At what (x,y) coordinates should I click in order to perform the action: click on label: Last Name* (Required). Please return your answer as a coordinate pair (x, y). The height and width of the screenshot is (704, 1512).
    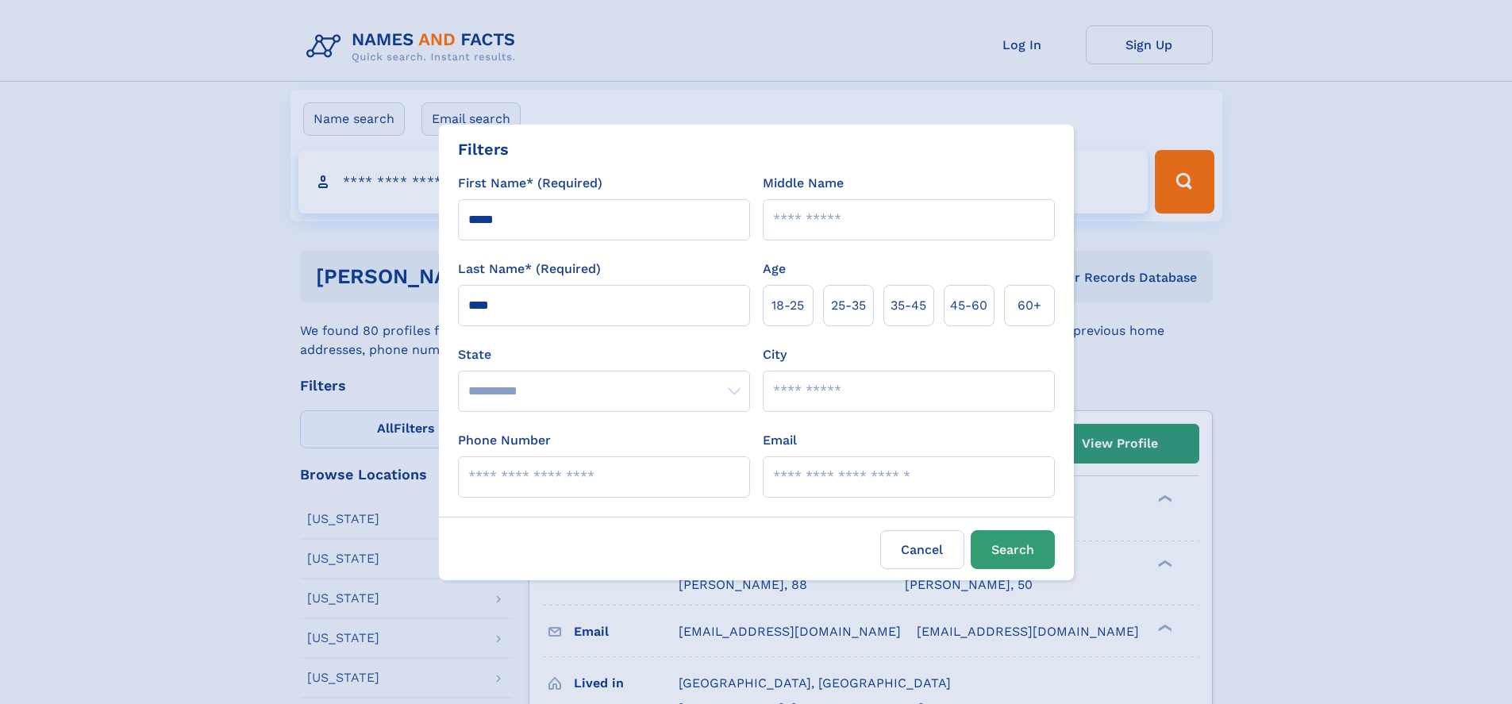
    Looking at the image, I should click on (529, 269).